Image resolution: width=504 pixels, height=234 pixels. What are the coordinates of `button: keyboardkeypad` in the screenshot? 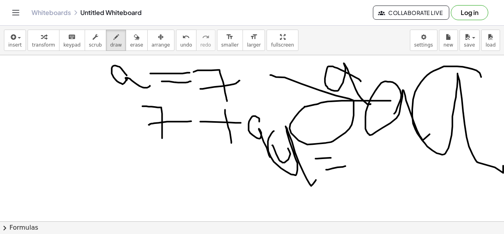 It's located at (72, 40).